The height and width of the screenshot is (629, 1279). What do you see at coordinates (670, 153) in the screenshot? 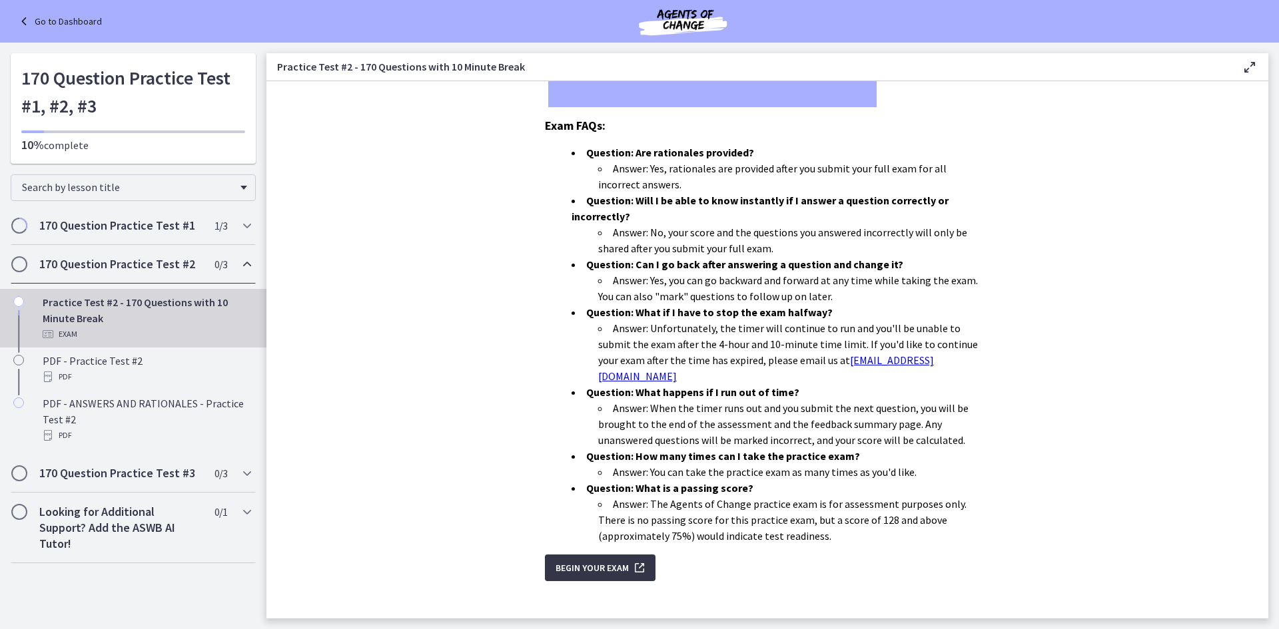
I see `strong: Question: Are rationales provided?` at bounding box center [670, 153].